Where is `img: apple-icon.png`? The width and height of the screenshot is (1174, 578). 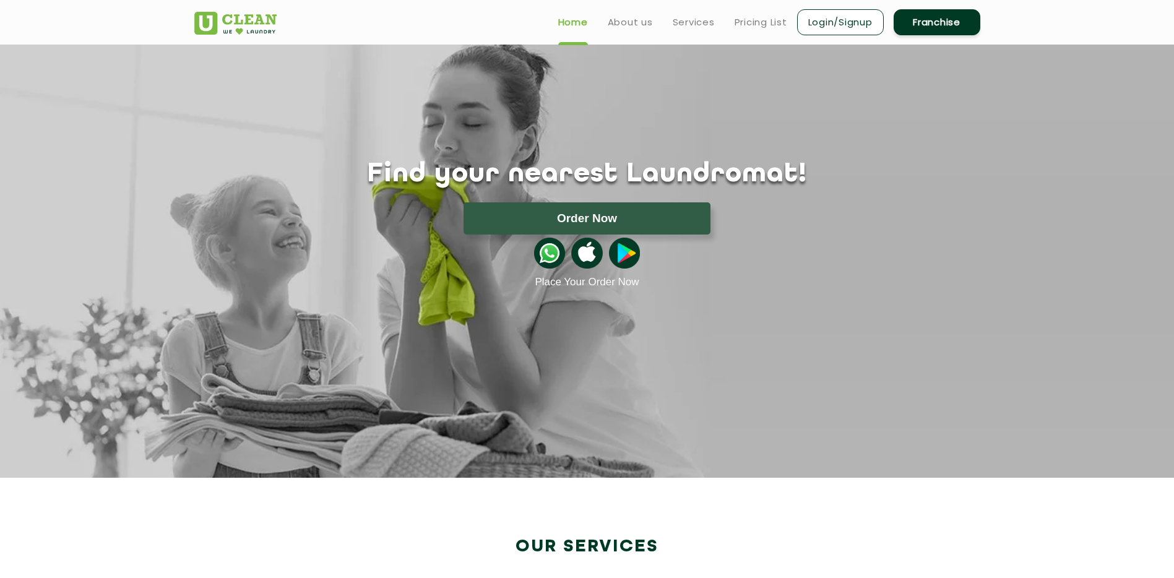 img: apple-icon.png is located at coordinates (587, 253).